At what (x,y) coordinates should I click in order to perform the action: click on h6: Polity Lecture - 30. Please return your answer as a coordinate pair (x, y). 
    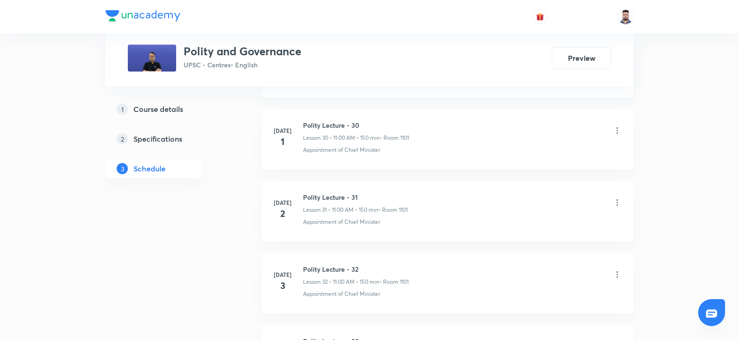
    Looking at the image, I should click on (356, 125).